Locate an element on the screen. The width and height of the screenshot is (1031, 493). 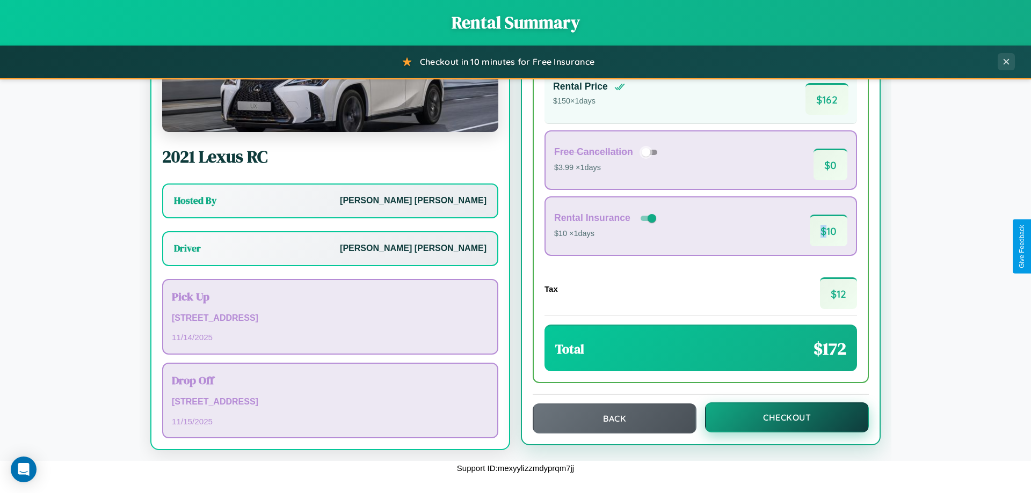
p: $10 × 1 days is located at coordinates (606, 234).